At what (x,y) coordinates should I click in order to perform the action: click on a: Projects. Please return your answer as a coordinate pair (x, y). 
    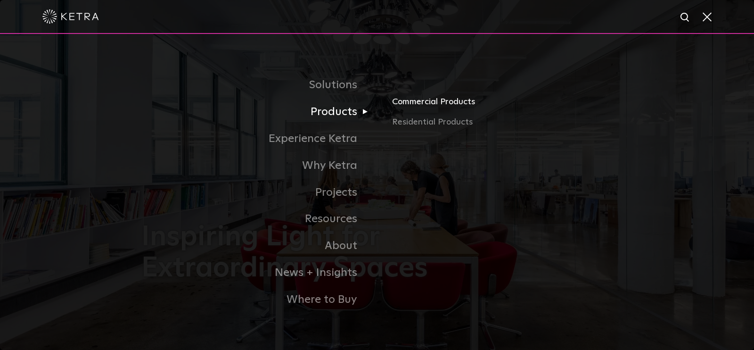
    Looking at the image, I should click on (259, 192).